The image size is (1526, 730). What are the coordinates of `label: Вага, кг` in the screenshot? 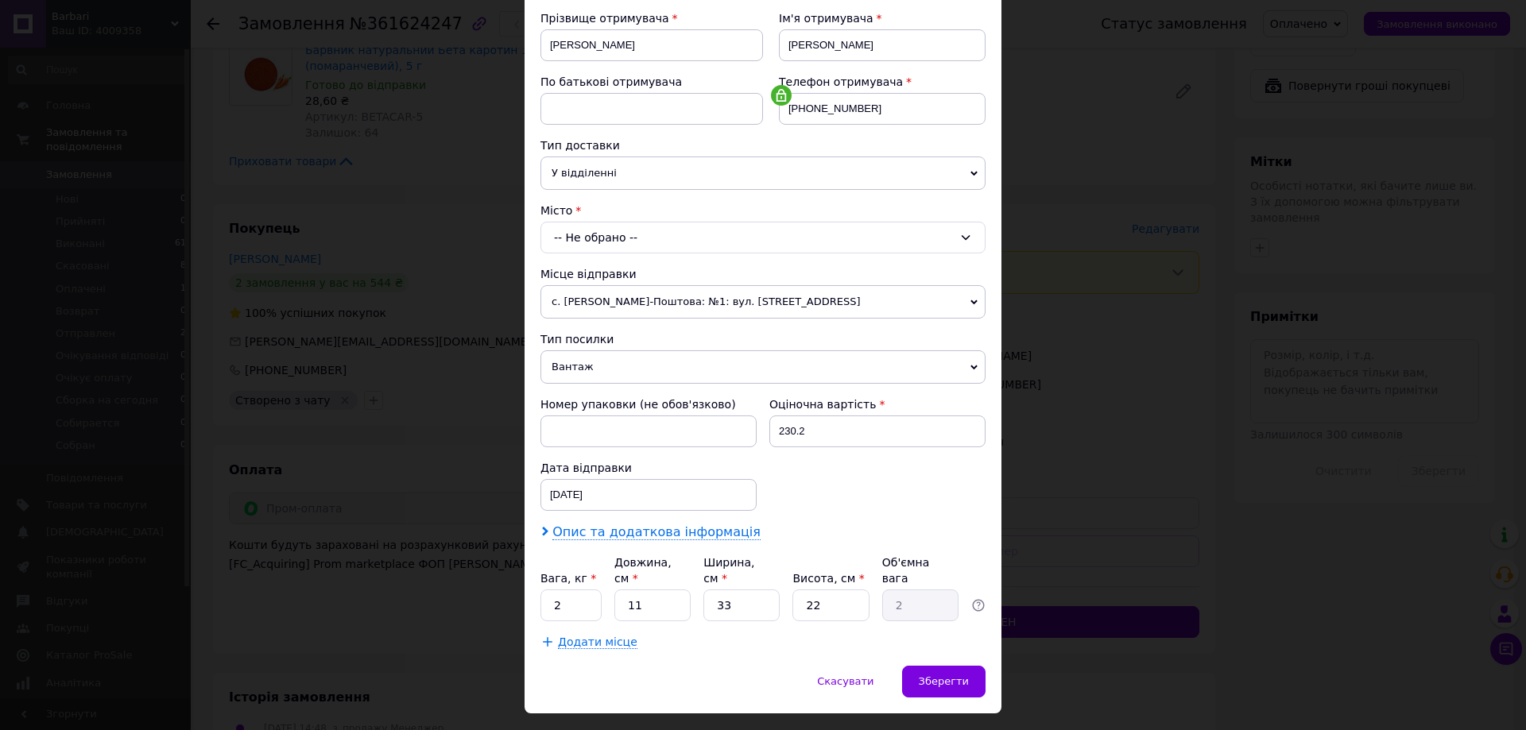 It's located at (568, 578).